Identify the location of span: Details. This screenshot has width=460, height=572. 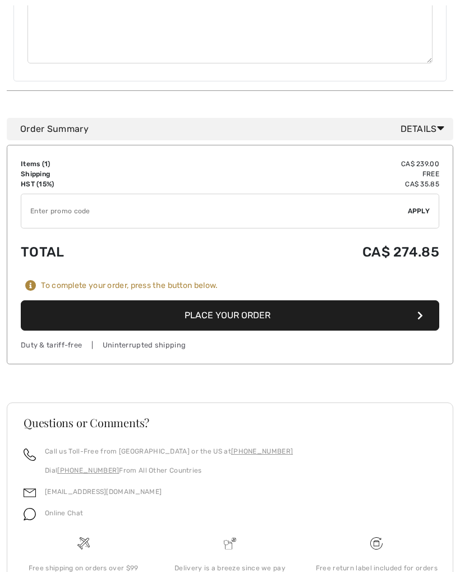
(425, 130).